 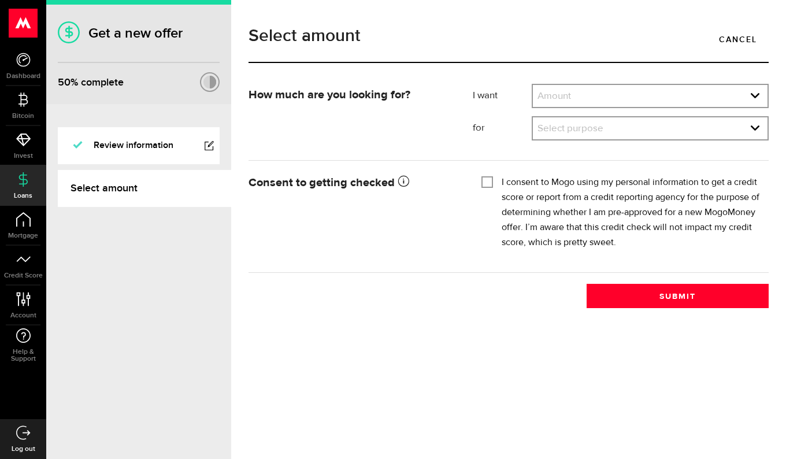 I want to click on strong: How much are you looking for?, so click(x=329, y=95).